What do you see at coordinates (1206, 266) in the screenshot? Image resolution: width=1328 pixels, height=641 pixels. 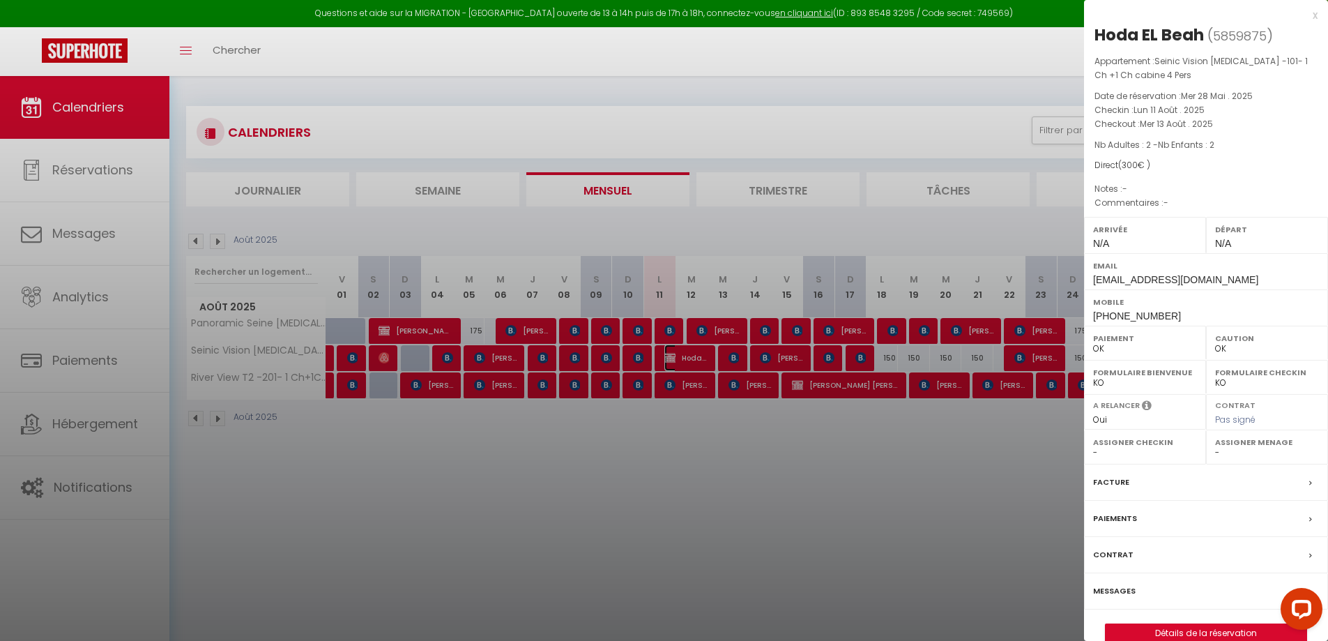 I see `label: Email` at bounding box center [1206, 266].